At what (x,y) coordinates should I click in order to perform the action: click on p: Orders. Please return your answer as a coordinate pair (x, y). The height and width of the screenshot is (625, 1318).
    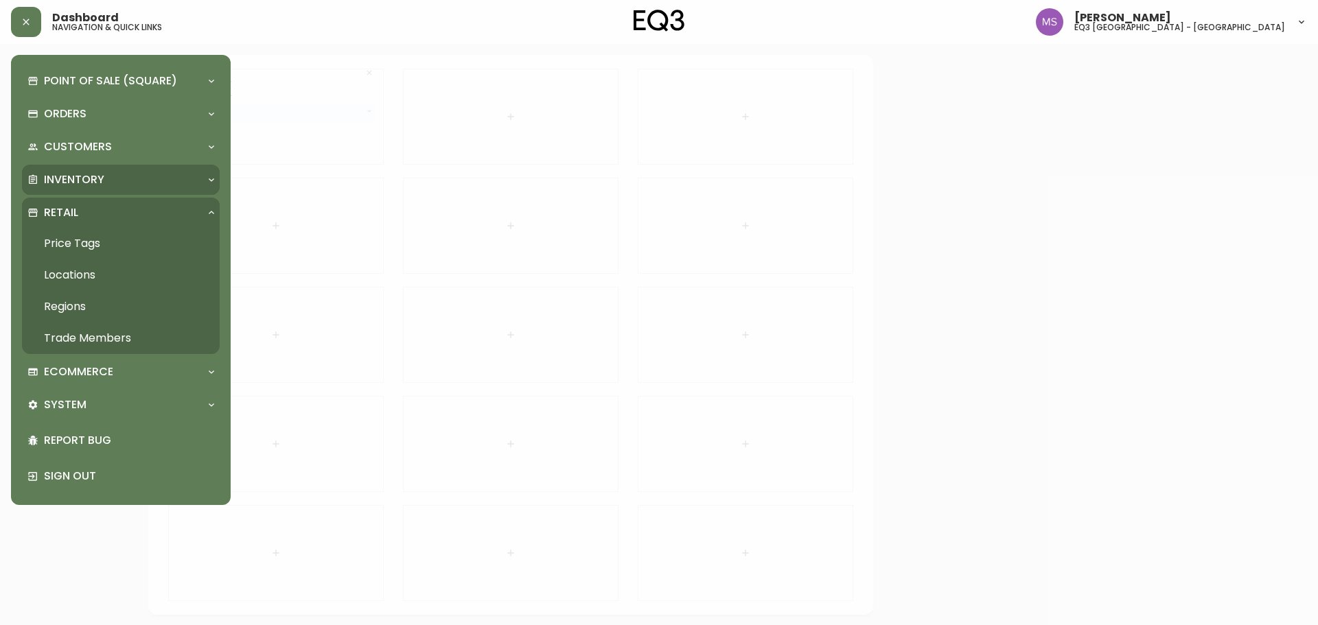
    Looking at the image, I should click on (65, 114).